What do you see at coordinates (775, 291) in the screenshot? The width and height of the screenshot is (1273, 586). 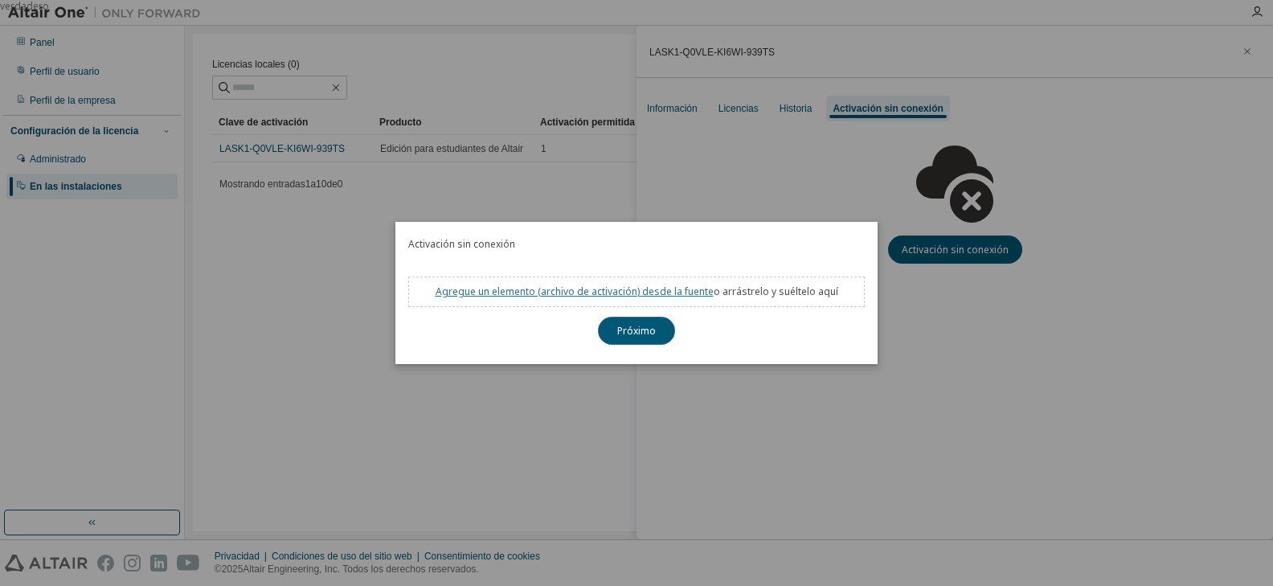 I see `font: o arrástrelo y suéltelo aquí` at bounding box center [775, 291].